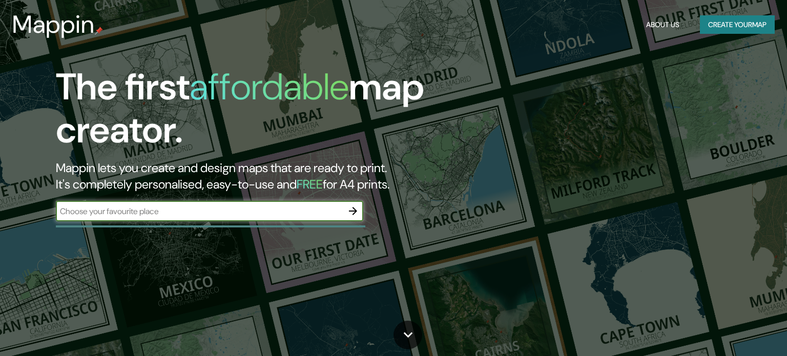 Image resolution: width=787 pixels, height=356 pixels. I want to click on h1: The first map creator., so click(253, 113).